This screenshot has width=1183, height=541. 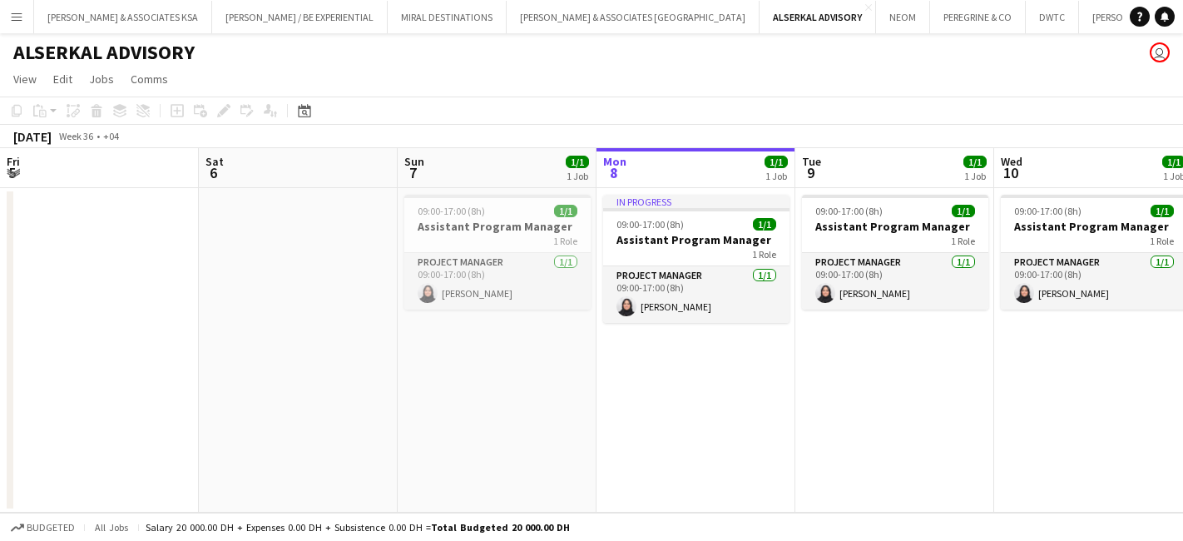 I want to click on span: Total Budgeted 20 000.00 DH, so click(x=500, y=527).